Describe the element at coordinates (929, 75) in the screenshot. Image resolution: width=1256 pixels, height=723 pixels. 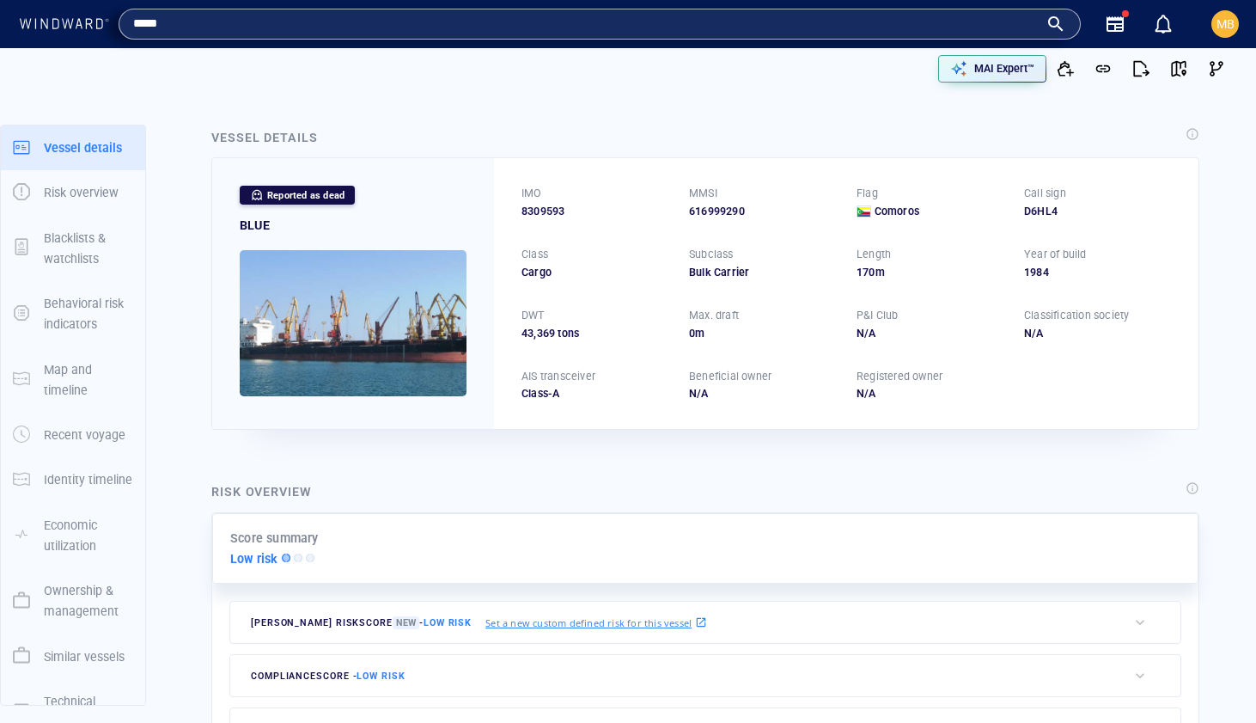
I see `div: tooltips.createAOI` at that location.